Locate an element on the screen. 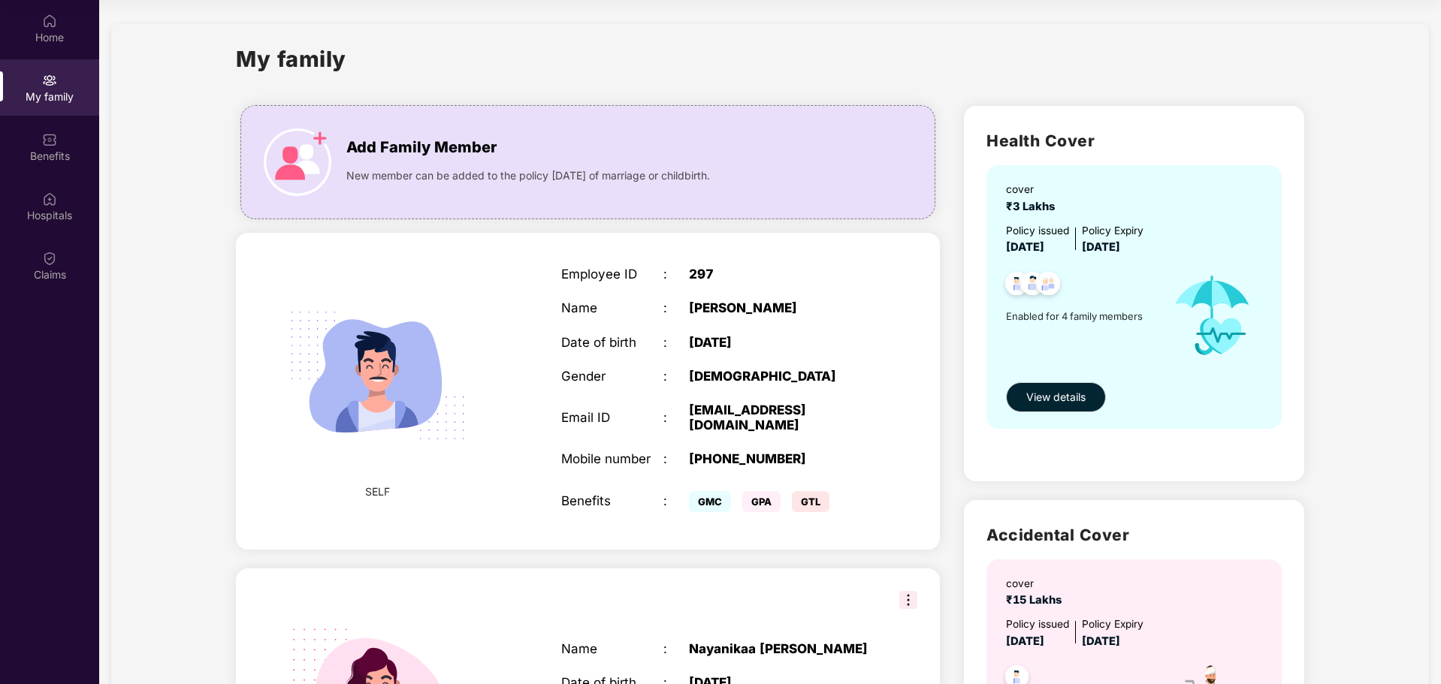 The image size is (1441, 684). div: Date of birth is located at coordinates (612, 343).